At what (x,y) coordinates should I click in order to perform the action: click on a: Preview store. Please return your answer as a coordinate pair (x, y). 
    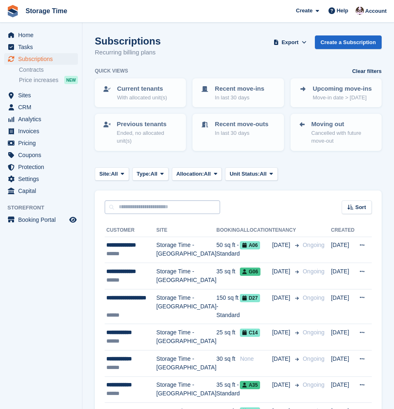
    Looking at the image, I should click on (73, 220).